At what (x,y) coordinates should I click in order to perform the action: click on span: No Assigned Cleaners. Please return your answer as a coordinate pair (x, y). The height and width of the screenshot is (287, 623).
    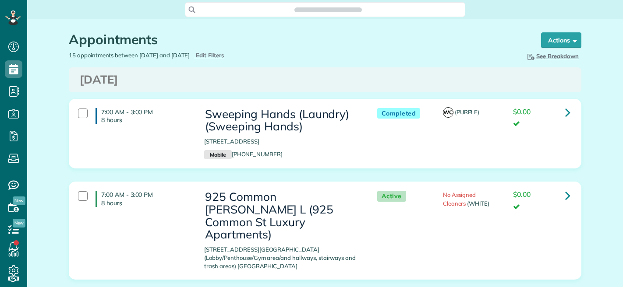
    Looking at the image, I should click on (459, 199).